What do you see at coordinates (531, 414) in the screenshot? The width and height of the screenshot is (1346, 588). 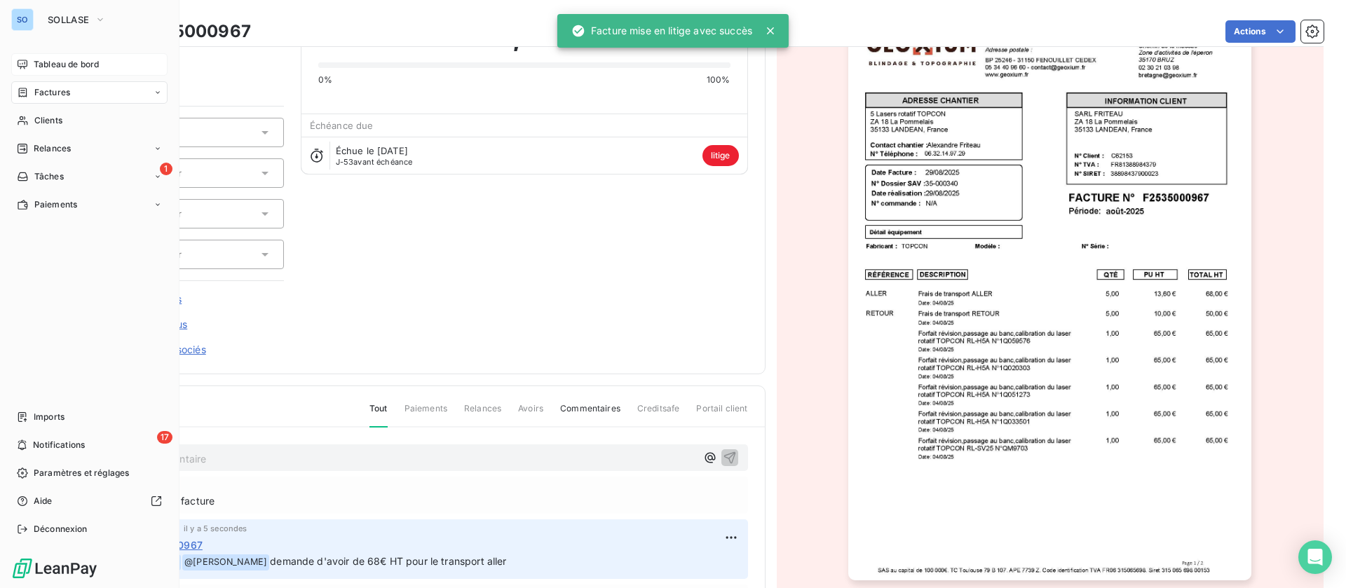 I see `span: Avoirs` at bounding box center [531, 414].